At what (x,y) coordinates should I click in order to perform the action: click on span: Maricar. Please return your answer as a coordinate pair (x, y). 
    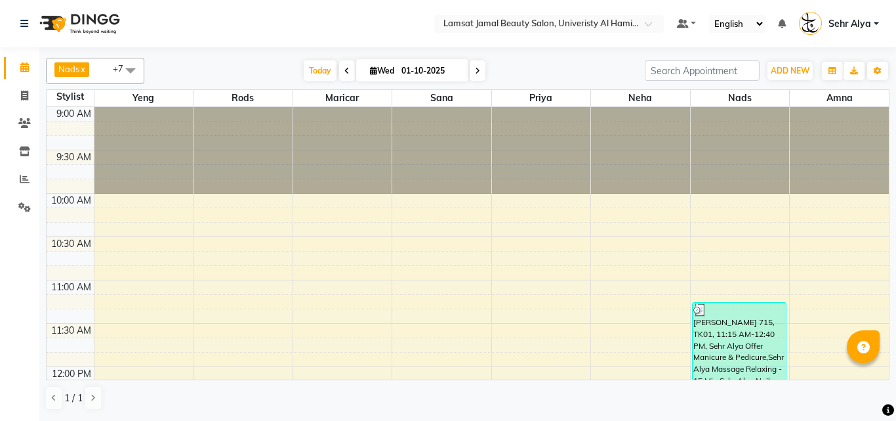
    Looking at the image, I should click on (342, 98).